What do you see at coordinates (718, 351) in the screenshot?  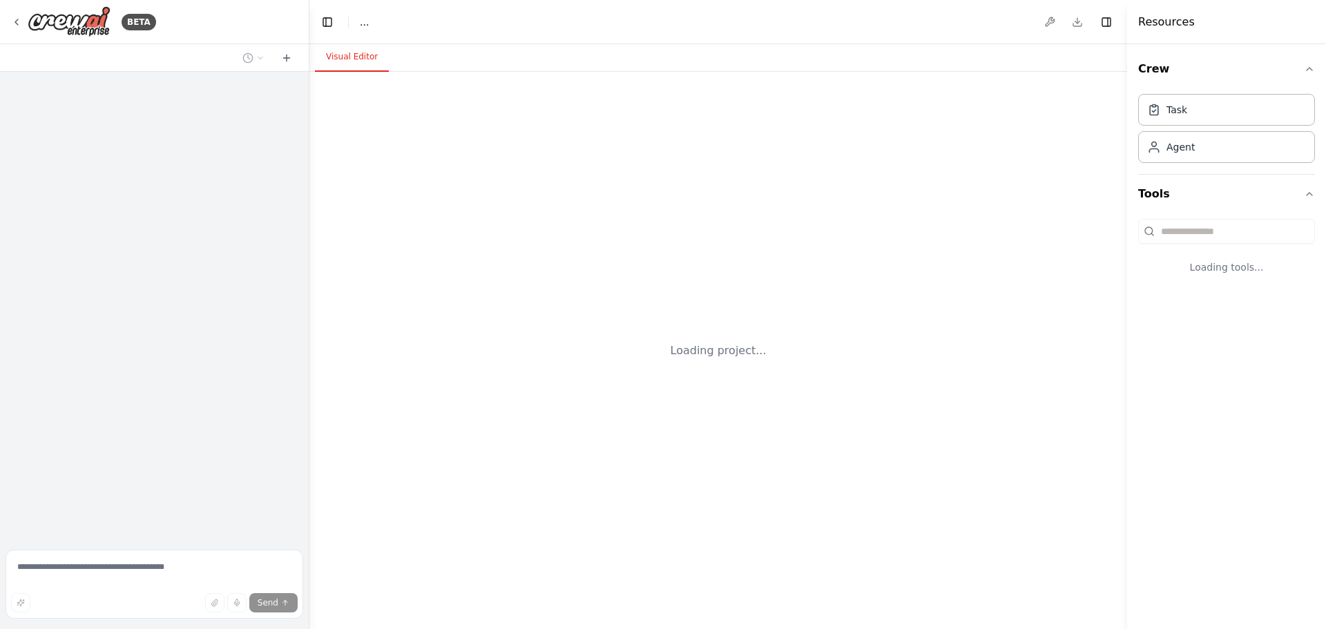 I see `div: Loading project...` at bounding box center [718, 351].